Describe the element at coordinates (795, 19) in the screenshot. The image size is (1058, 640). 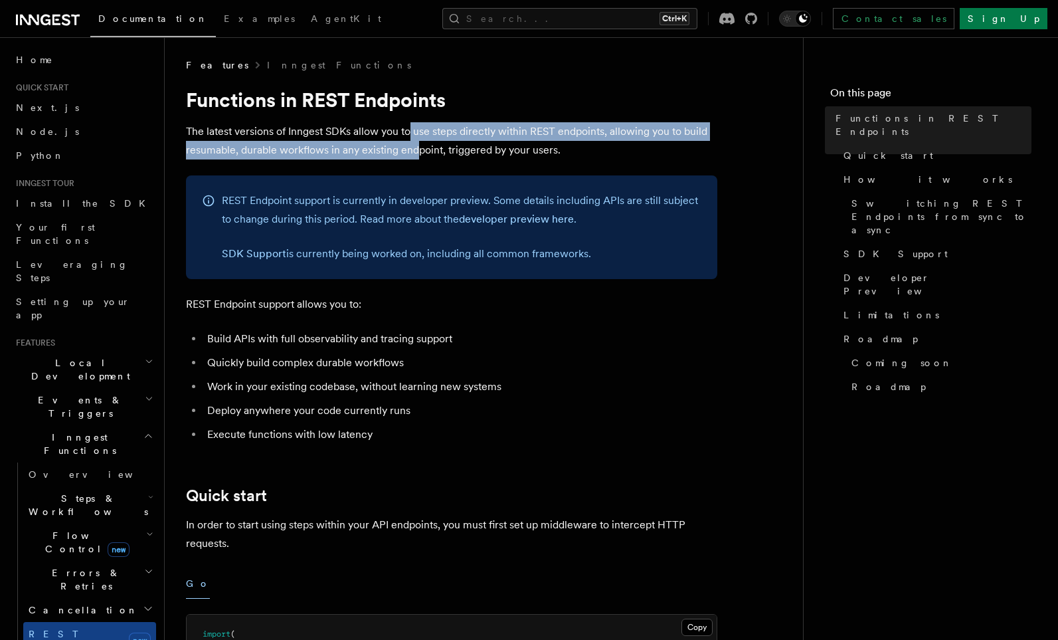
I see `button: Toggle dark mode` at that location.